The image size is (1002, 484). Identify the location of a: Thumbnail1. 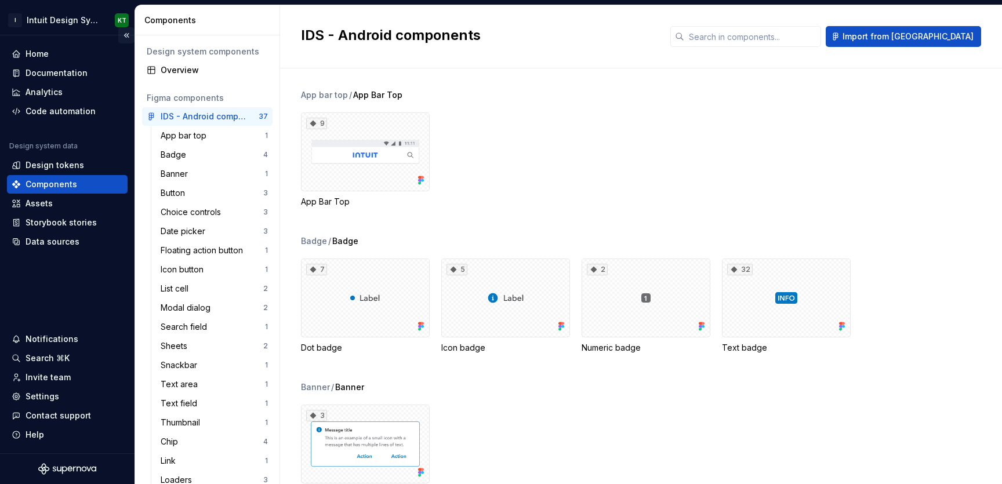
(214, 423).